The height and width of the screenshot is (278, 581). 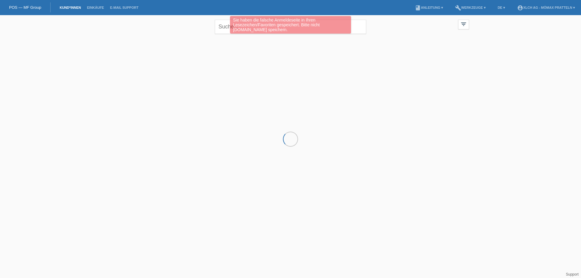 What do you see at coordinates (501, 8) in the screenshot?
I see `a: DE ▾` at bounding box center [501, 8].